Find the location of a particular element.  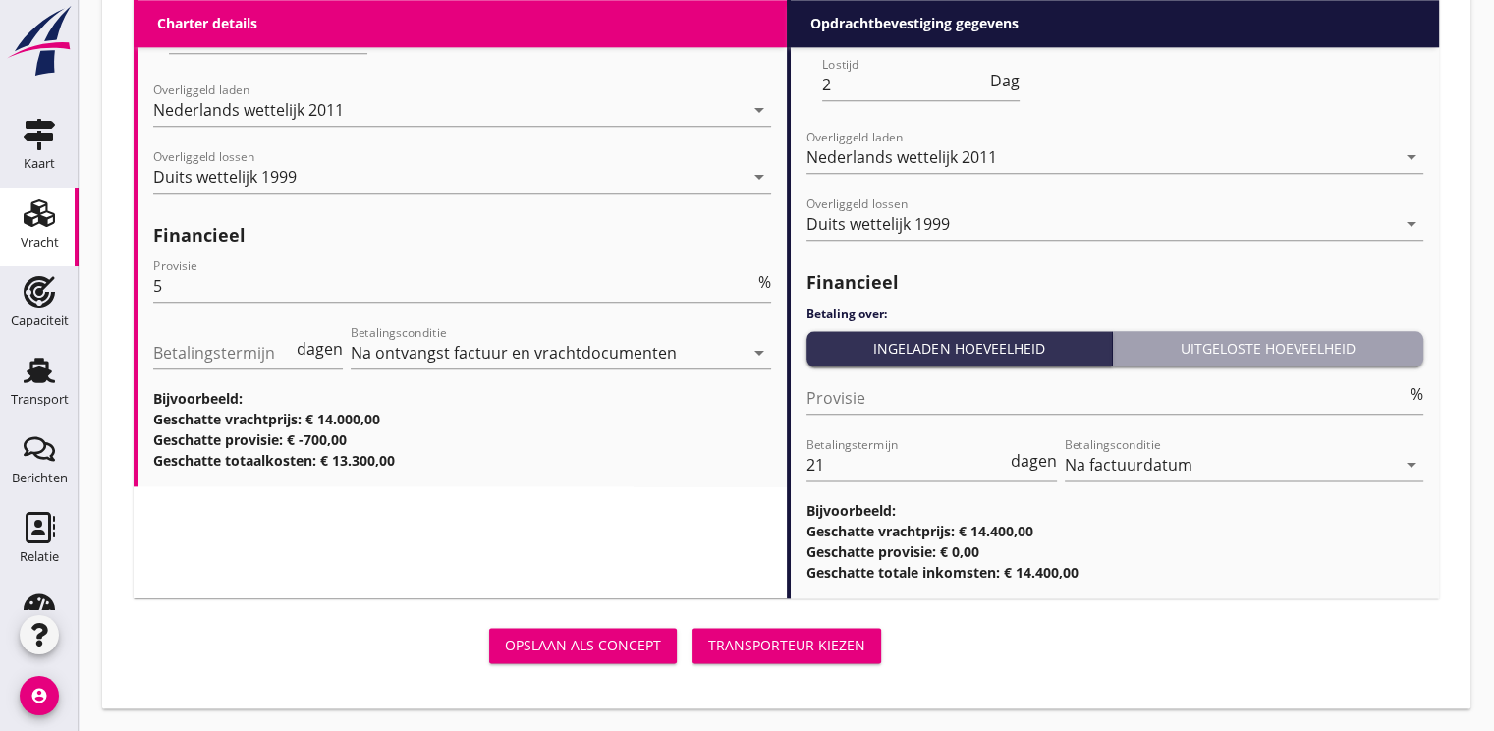

label: Tijd is located at coordinates (936, 37).